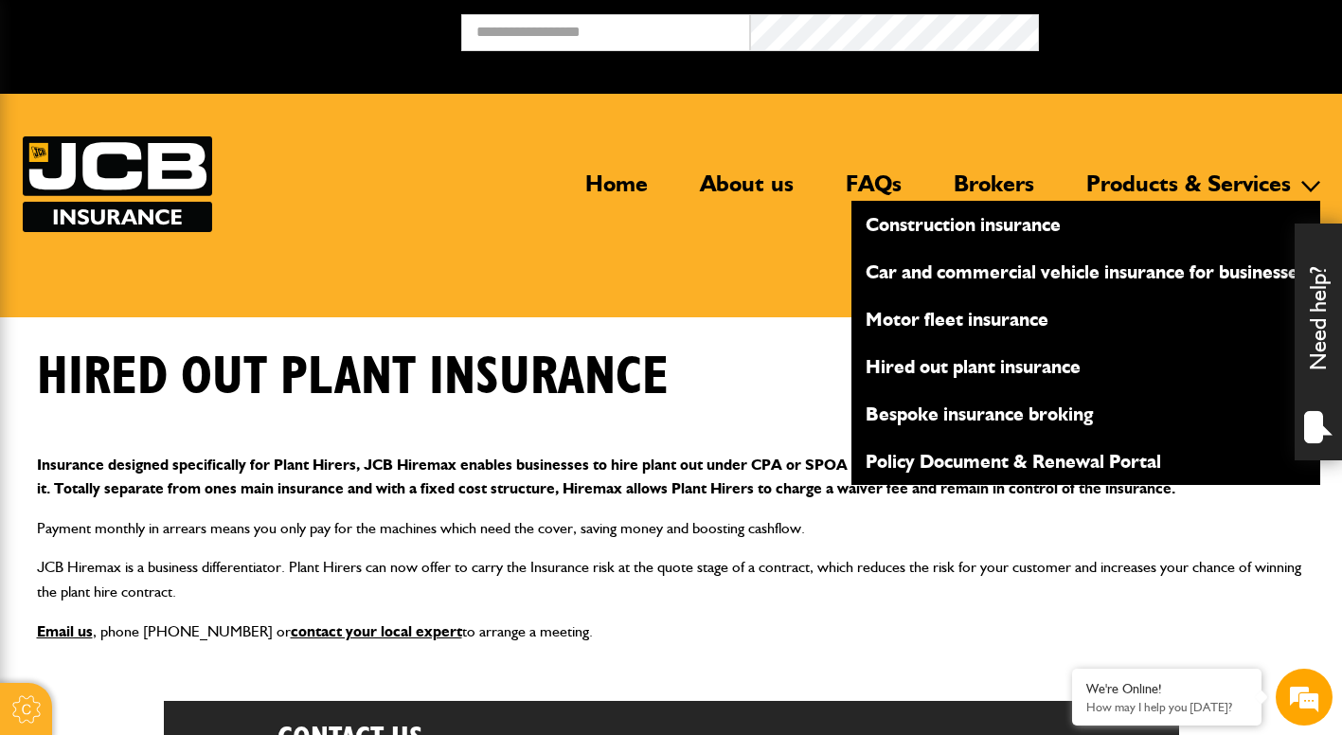 The image size is (1342, 735). Describe the element at coordinates (208, 118) in the screenshot. I see `div: Chat with us now` at that location.